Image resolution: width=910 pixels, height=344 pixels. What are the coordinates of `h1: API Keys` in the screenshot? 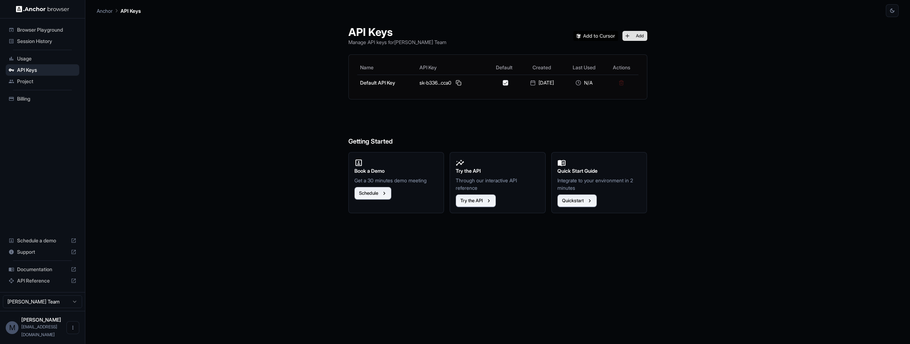 It's located at (397, 32).